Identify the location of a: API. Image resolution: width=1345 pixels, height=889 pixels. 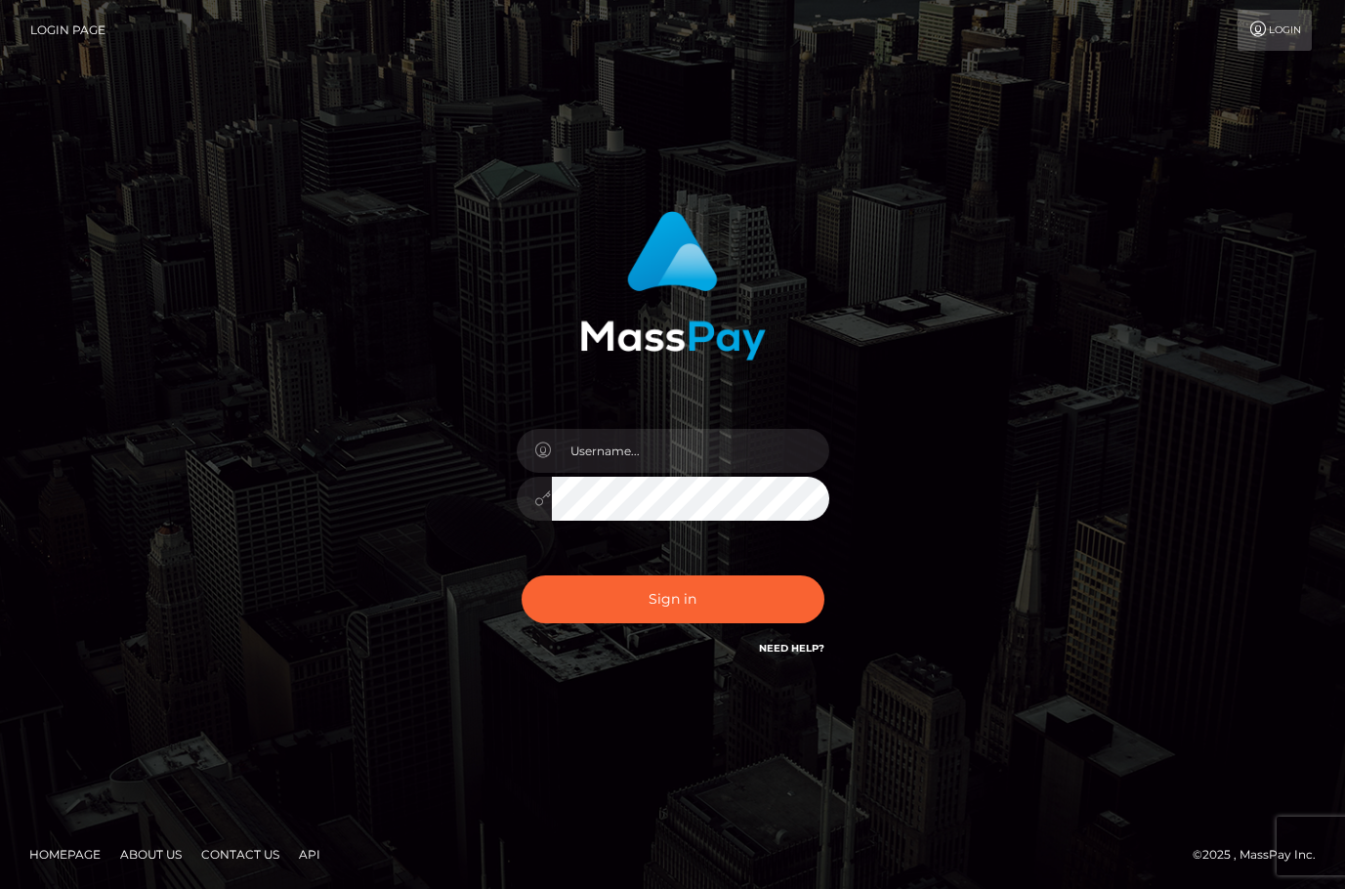
(310, 853).